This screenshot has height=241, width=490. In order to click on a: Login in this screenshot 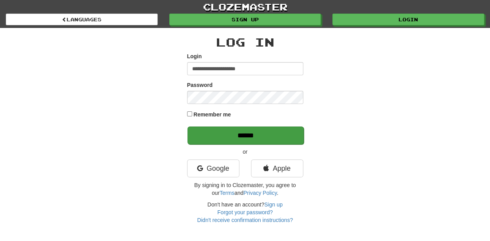, I will do `click(409, 19)`.